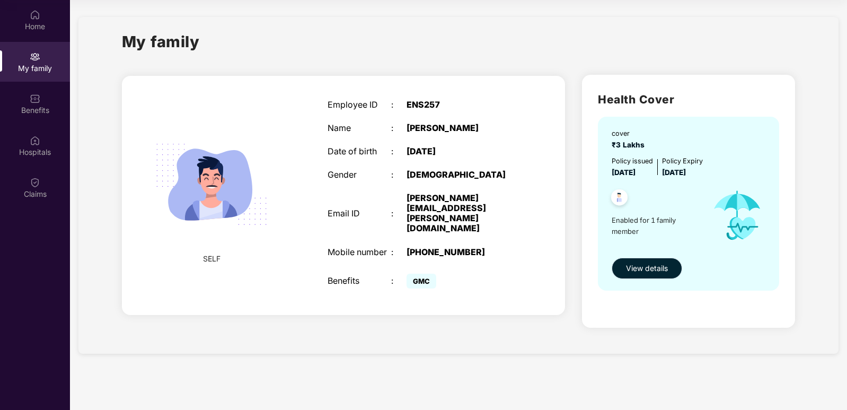  I want to click on img: svg+xml;base64,PHN2ZyB4bWxucz0iaHR0cDovL3d3dy53My5vcmcvMjAwMC9zdmciIHdpZHRoPSI0OC45NDMiIGhlaWdodD..., so click(619, 199).